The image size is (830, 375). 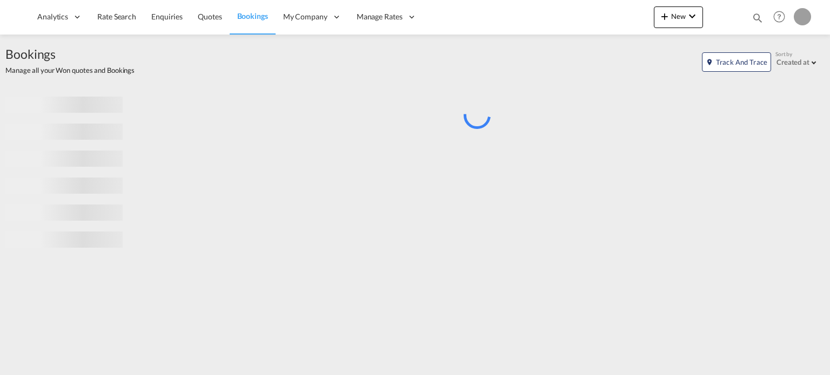 What do you see at coordinates (783, 54) in the screenshot?
I see `span: Sort by` at bounding box center [783, 54].